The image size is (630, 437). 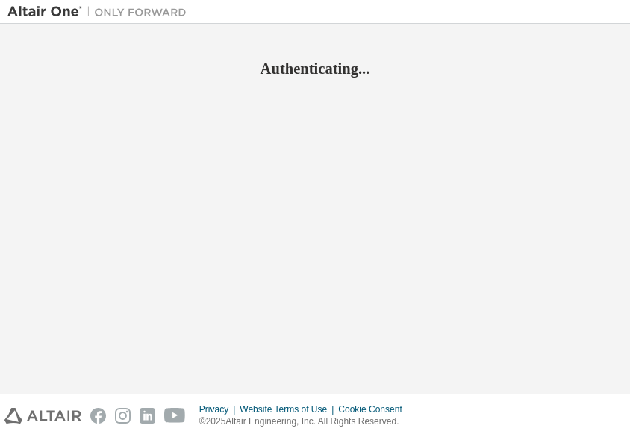 I want to click on img: facebook.svg, so click(x=98, y=415).